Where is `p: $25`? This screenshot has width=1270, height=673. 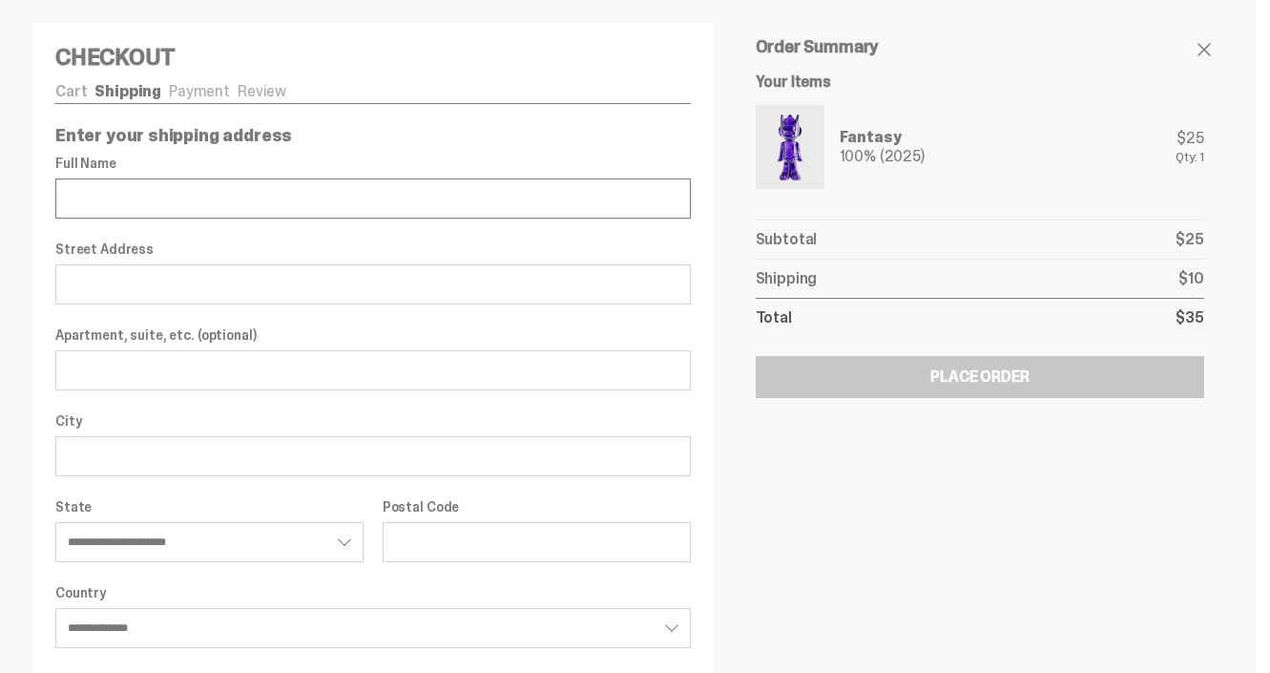 p: $25 is located at coordinates (1190, 240).